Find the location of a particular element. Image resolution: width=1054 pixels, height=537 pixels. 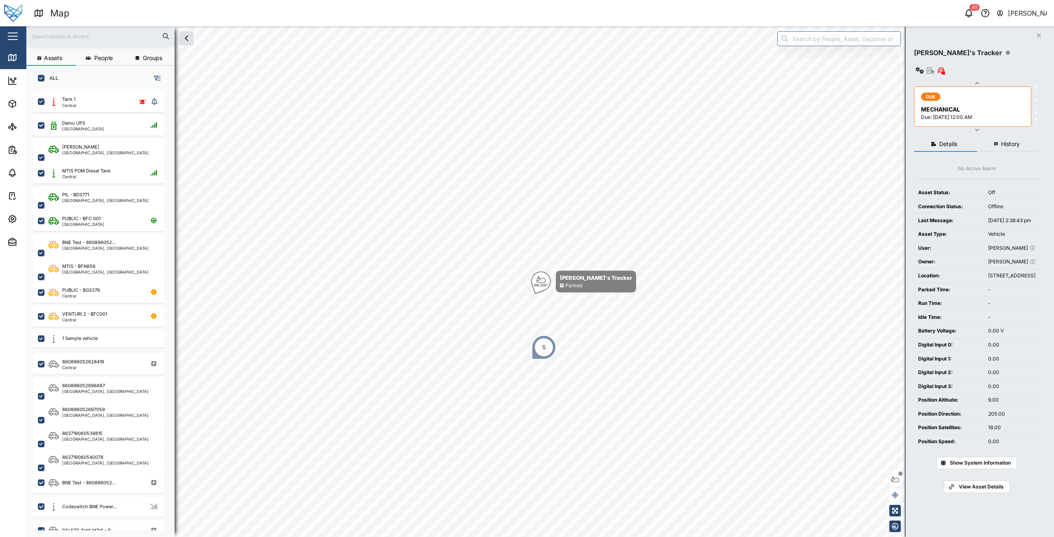

div: Asset Status: is located at coordinates (949, 193).